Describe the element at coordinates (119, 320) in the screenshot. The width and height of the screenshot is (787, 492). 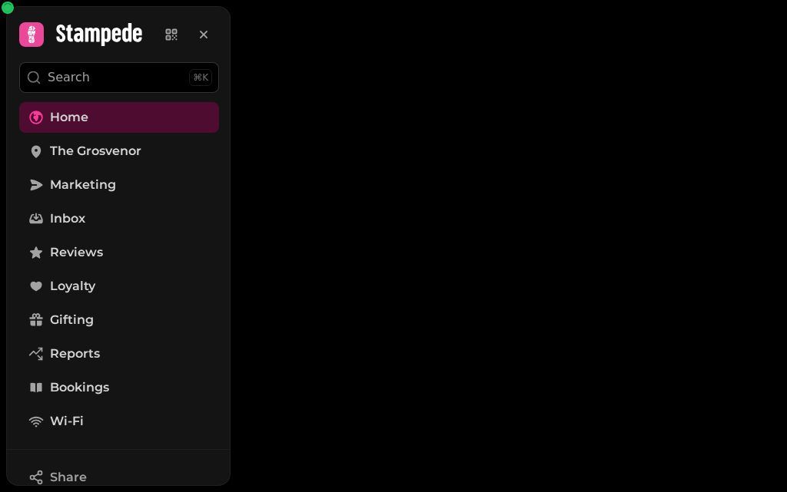
I see `a: Gifting` at that location.